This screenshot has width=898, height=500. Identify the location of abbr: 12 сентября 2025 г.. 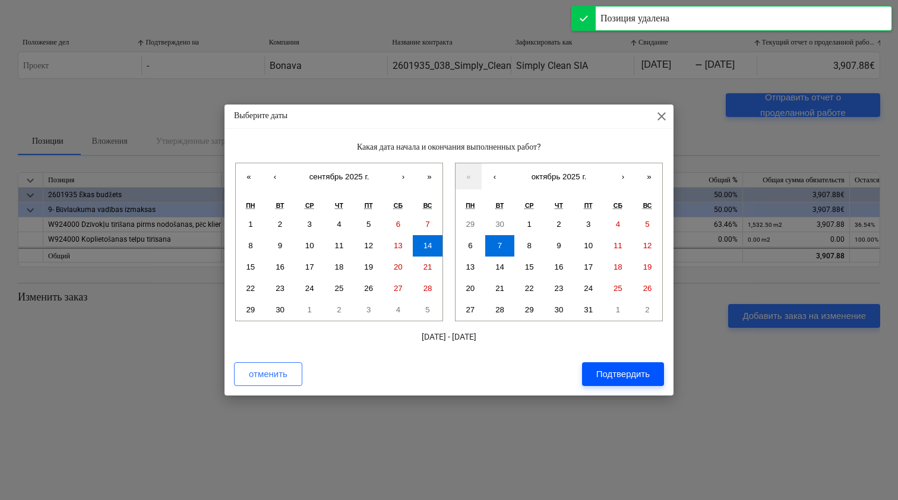
(368, 245).